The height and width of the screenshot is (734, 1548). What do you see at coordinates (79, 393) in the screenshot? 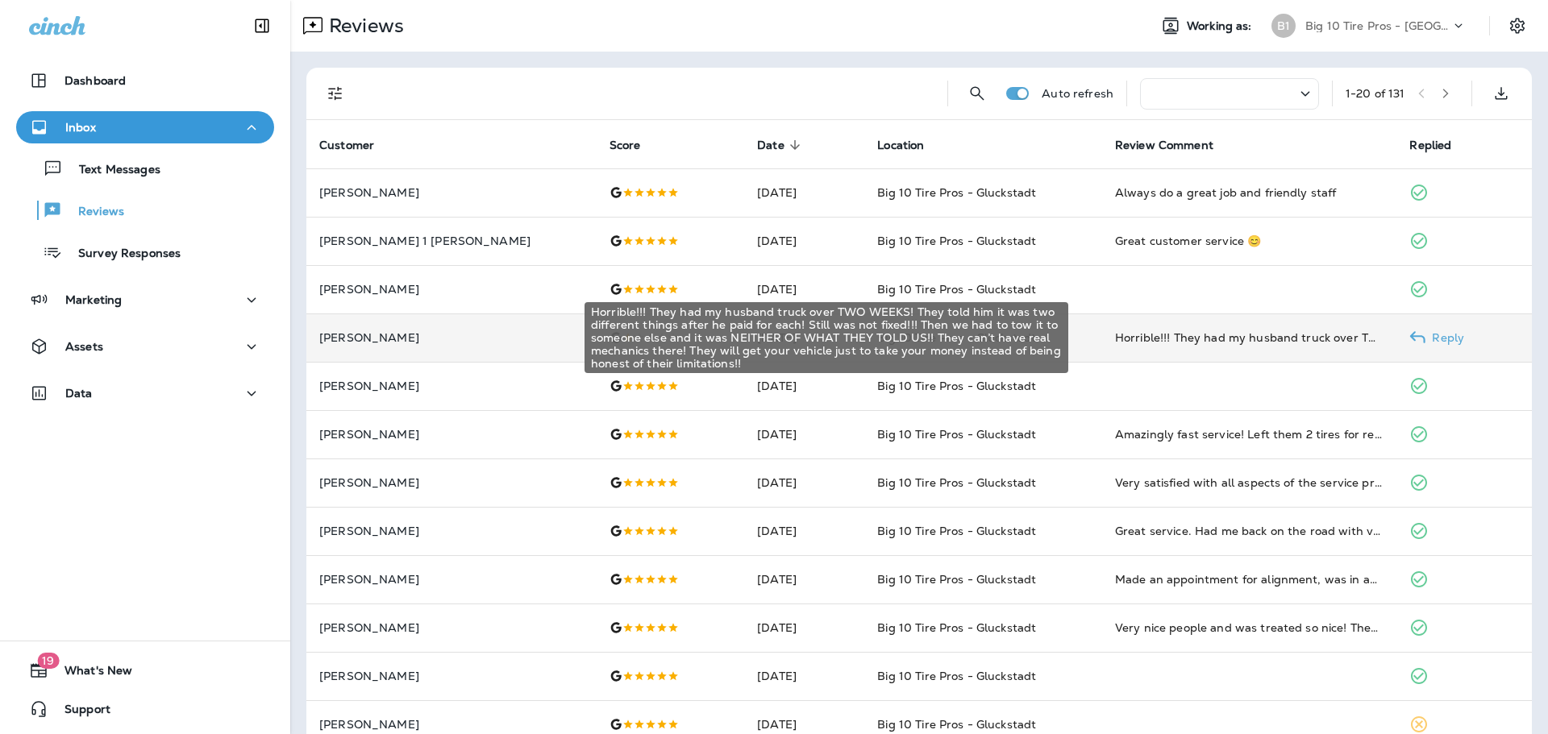
I see `p: Data` at bounding box center [79, 393].